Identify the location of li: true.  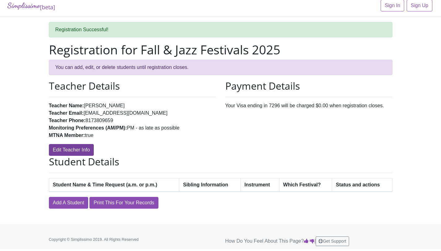
(132, 135).